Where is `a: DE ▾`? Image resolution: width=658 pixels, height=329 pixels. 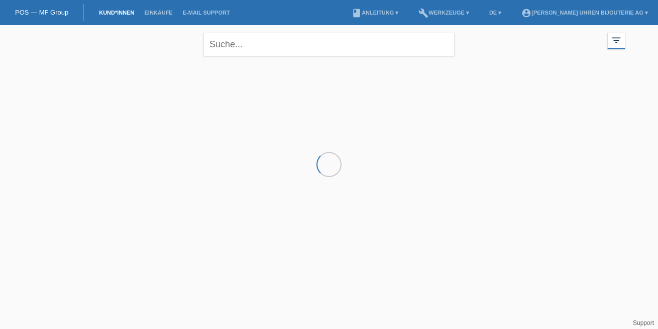
a: DE ▾ is located at coordinates (495, 13).